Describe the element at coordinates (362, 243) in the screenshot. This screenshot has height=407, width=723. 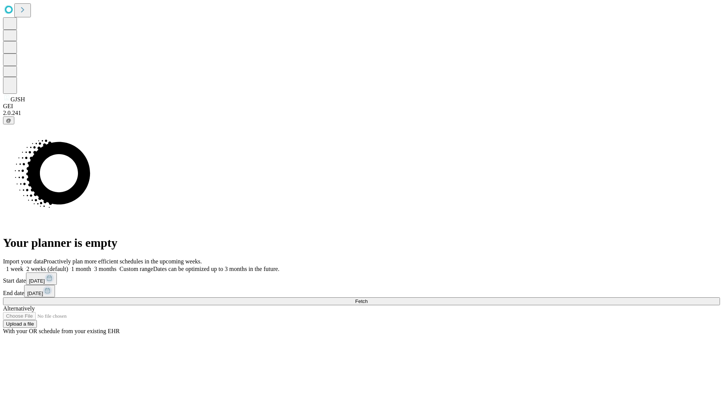
I see `h1: Your planner is empty` at that location.